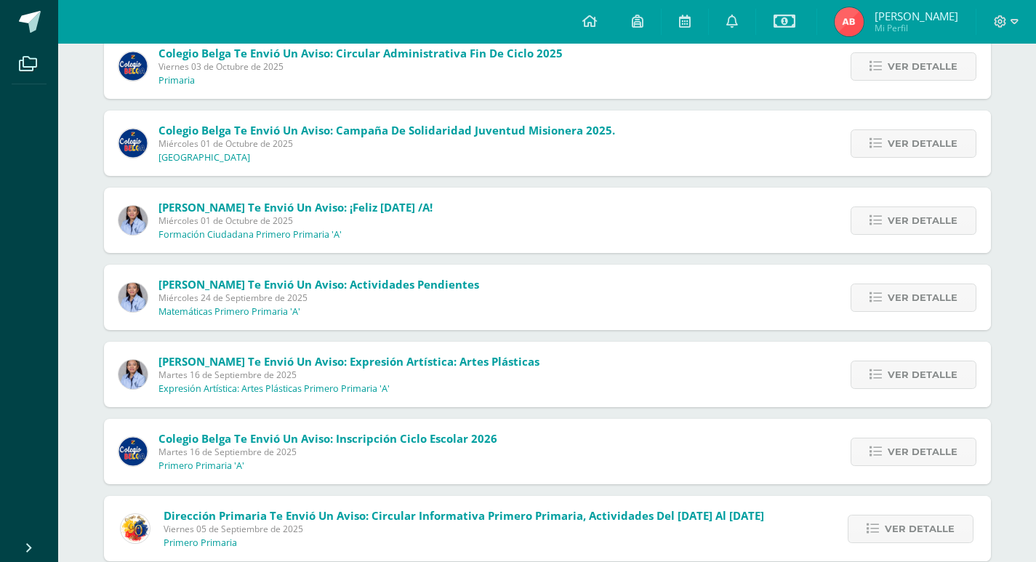 This screenshot has height=562, width=1036. I want to click on p: Matemáticas Primero Primaria 'A', so click(229, 312).